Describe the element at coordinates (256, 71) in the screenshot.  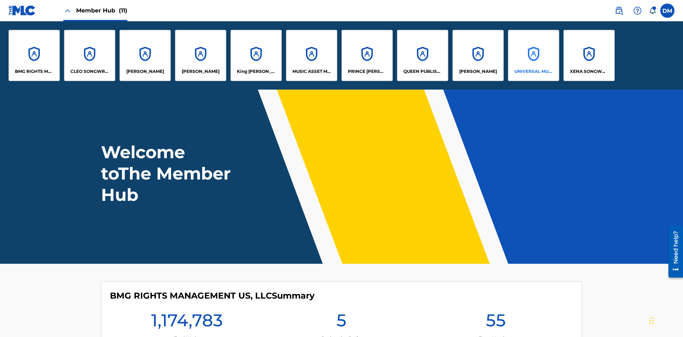
I see `p: King McTesterson` at that location.